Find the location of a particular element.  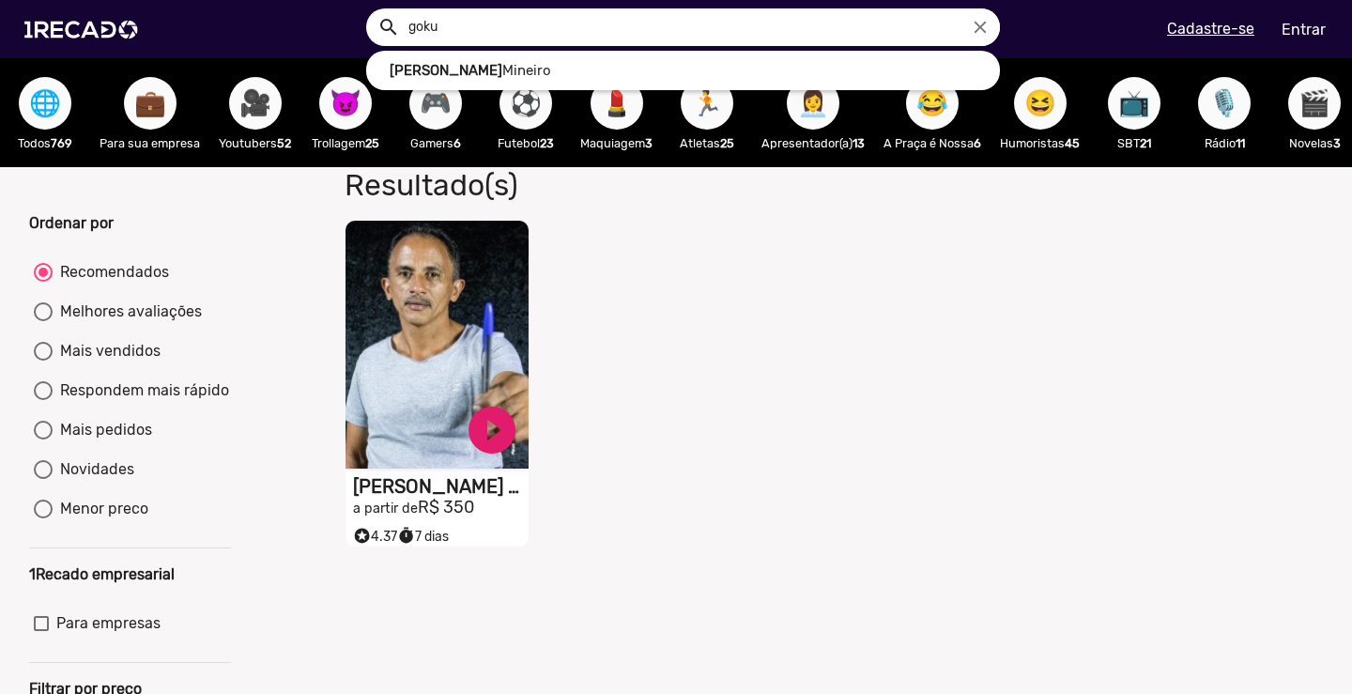

i: timer is located at coordinates (406, 533).